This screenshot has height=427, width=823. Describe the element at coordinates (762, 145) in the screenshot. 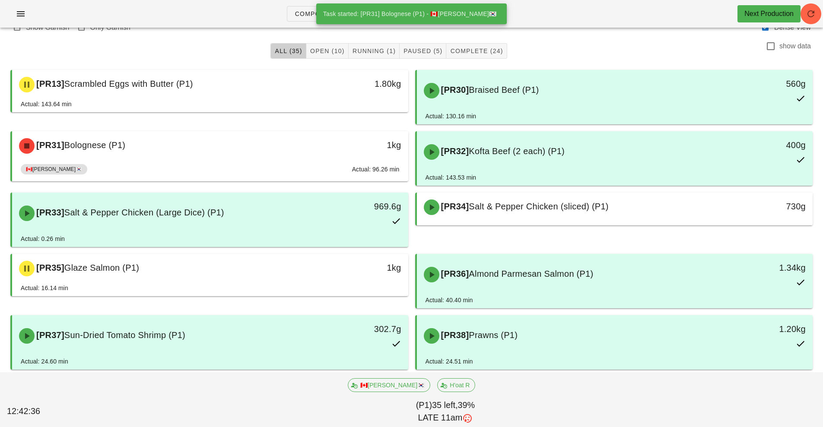

I see `div: 400g` at that location.